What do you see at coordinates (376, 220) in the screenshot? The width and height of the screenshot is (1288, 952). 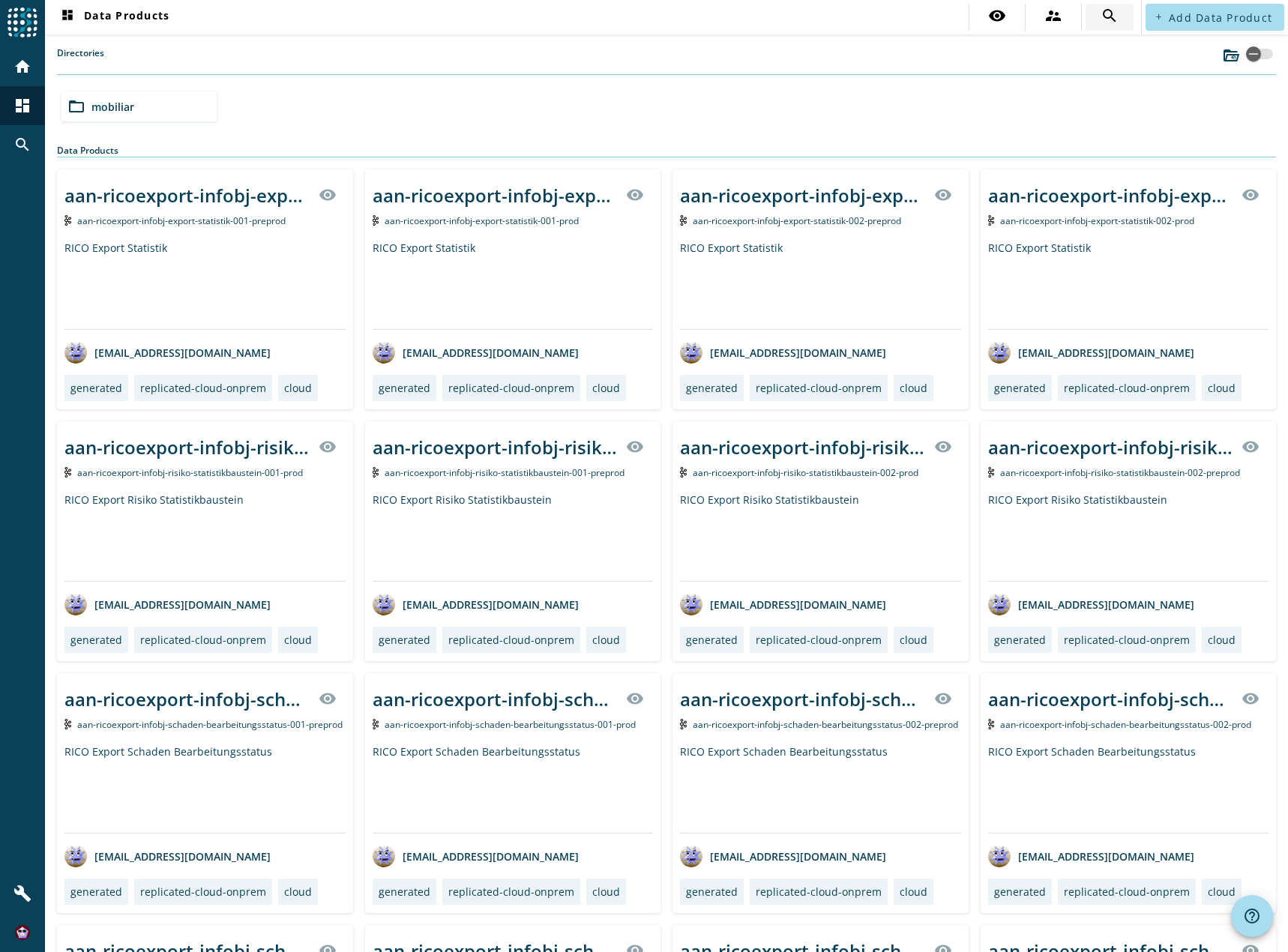 I see `img: Kafka Topic: aan-ricoexport-infobj-export-statistik-001-prod` at bounding box center [376, 220].